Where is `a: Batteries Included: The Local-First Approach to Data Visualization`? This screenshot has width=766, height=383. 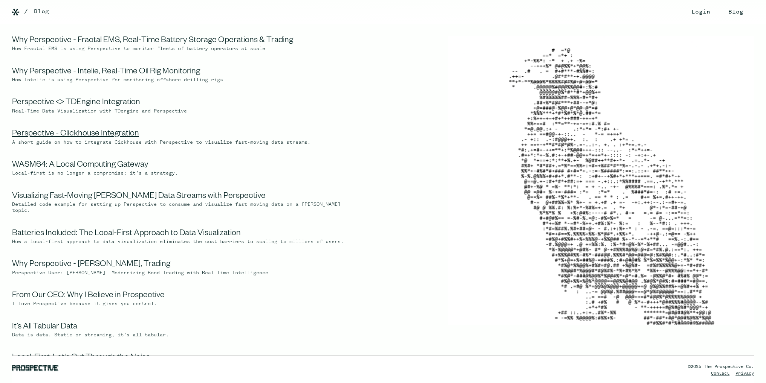
a: Batteries Included: The Local-First Approach to Data Visualization is located at coordinates (126, 234).